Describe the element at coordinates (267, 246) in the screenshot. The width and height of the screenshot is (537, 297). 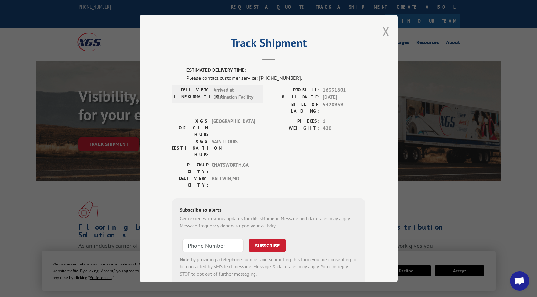
I see `button: SUBSCRIBE` at that location.